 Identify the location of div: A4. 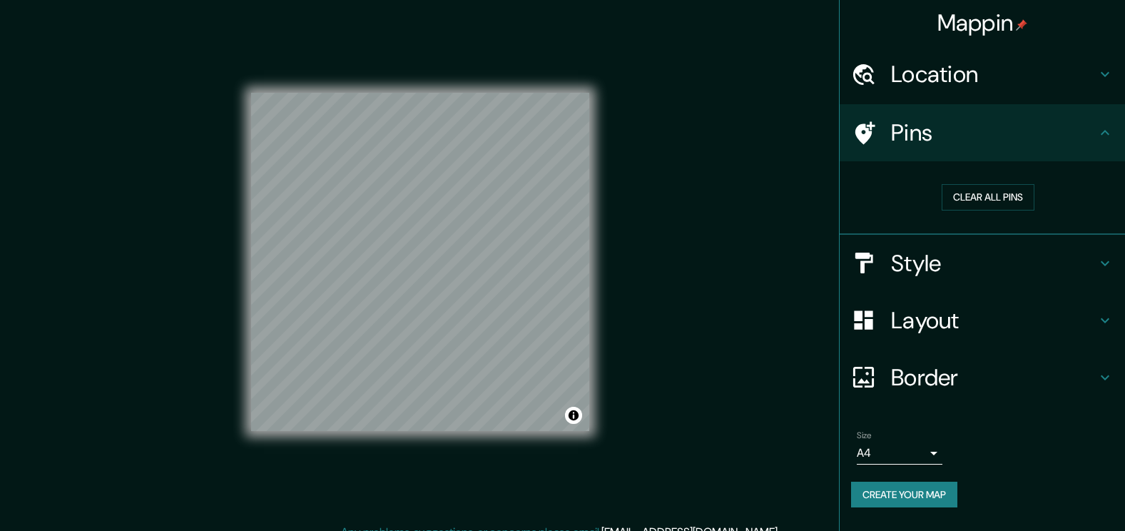
(899, 453).